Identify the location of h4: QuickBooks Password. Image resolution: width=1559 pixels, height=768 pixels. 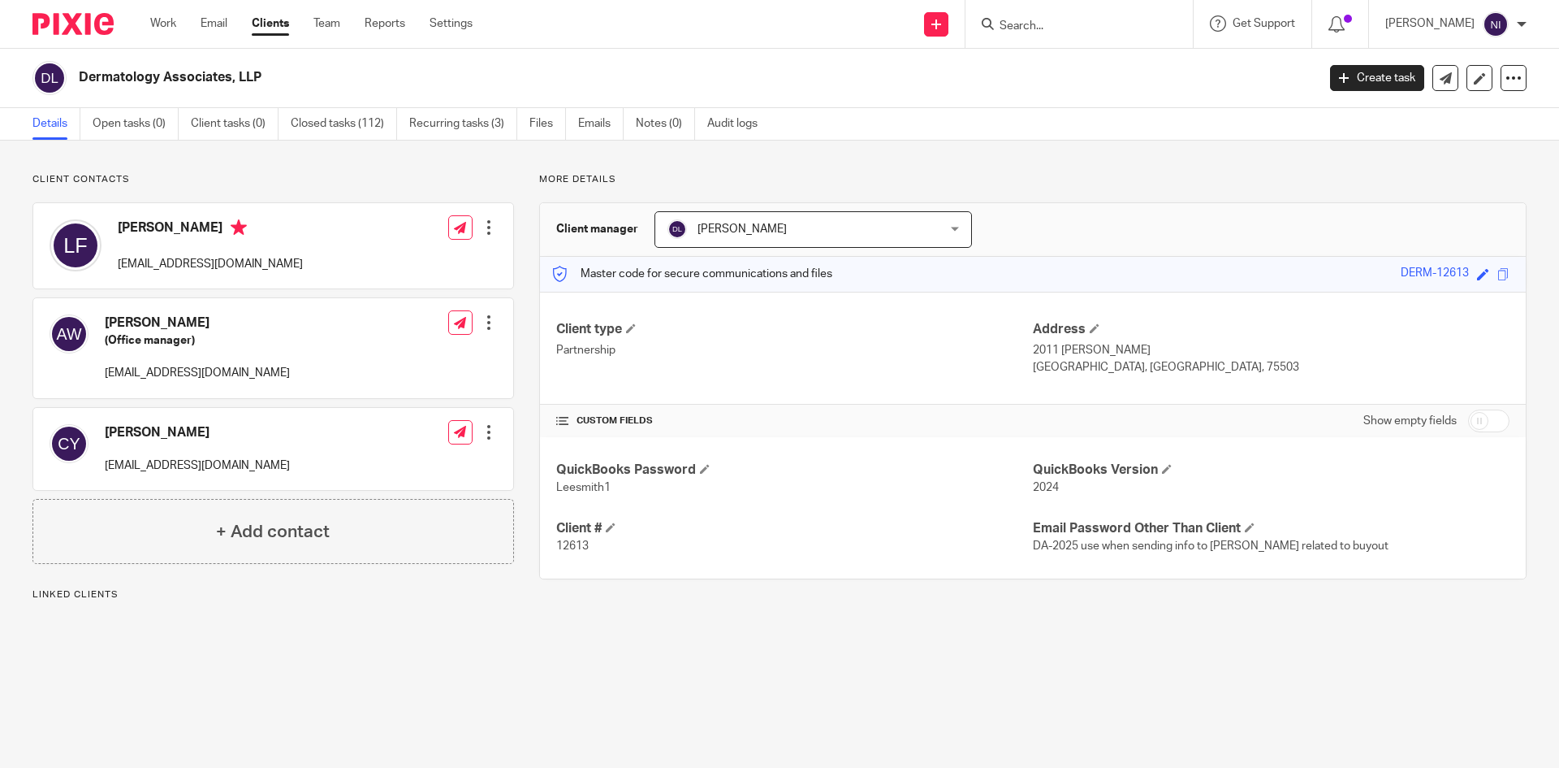
(794, 469).